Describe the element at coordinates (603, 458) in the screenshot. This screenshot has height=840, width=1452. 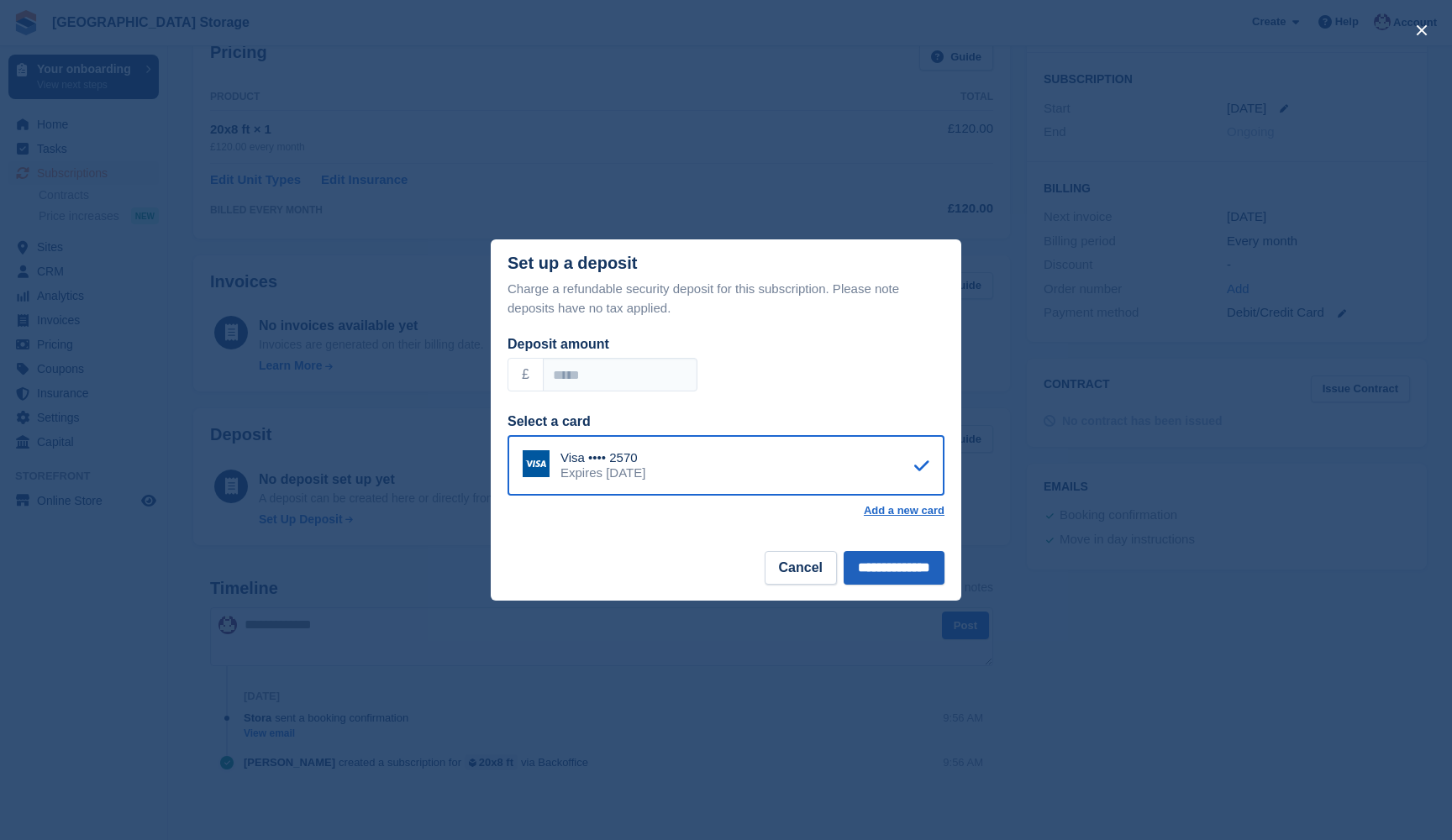
I see `div: Visa •••• 2570` at that location.